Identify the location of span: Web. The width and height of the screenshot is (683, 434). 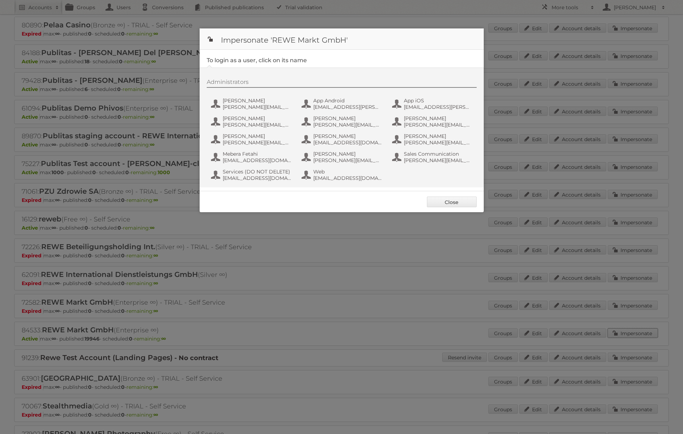
(348, 172).